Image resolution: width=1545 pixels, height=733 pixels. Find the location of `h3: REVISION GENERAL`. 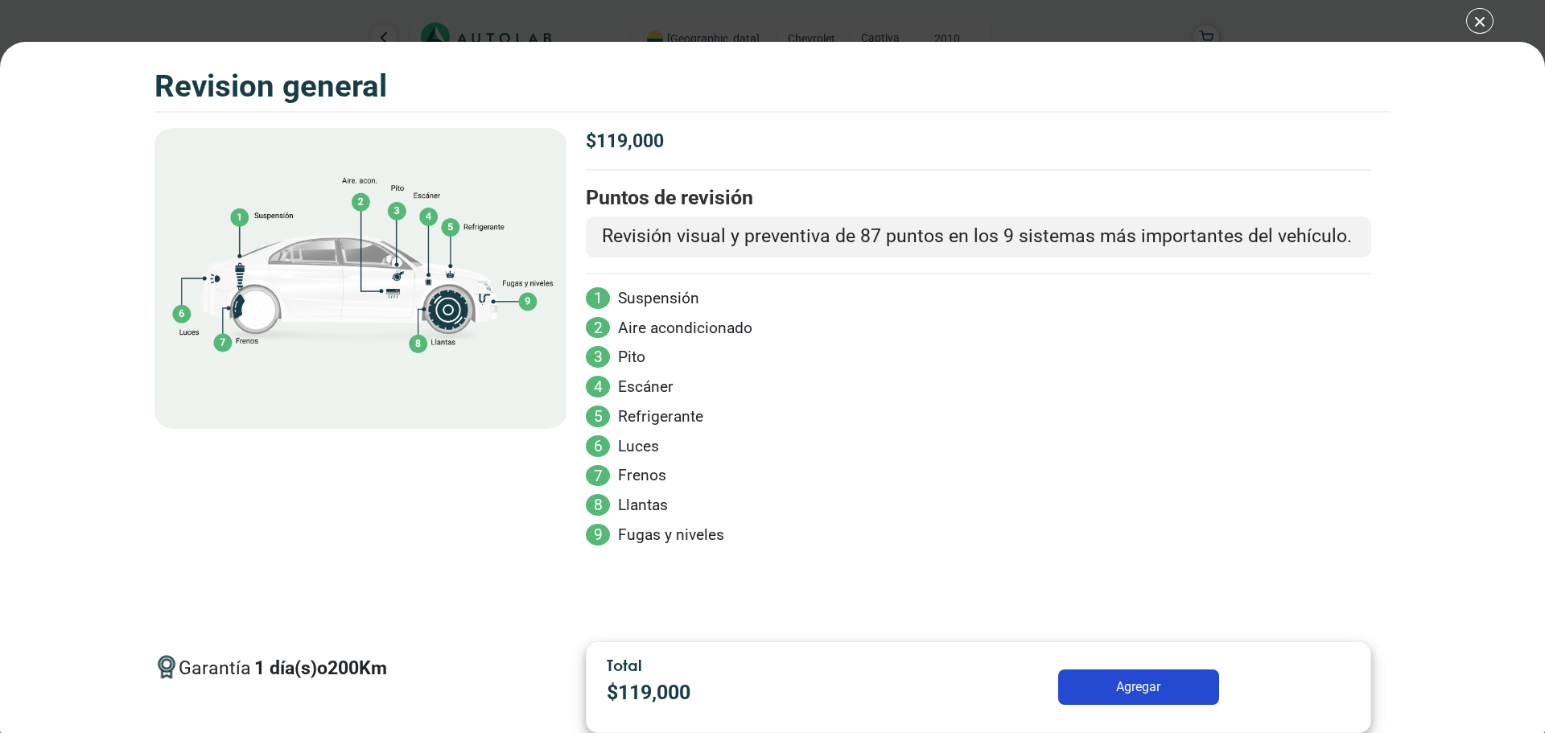

h3: REVISION GENERAL is located at coordinates (270, 86).